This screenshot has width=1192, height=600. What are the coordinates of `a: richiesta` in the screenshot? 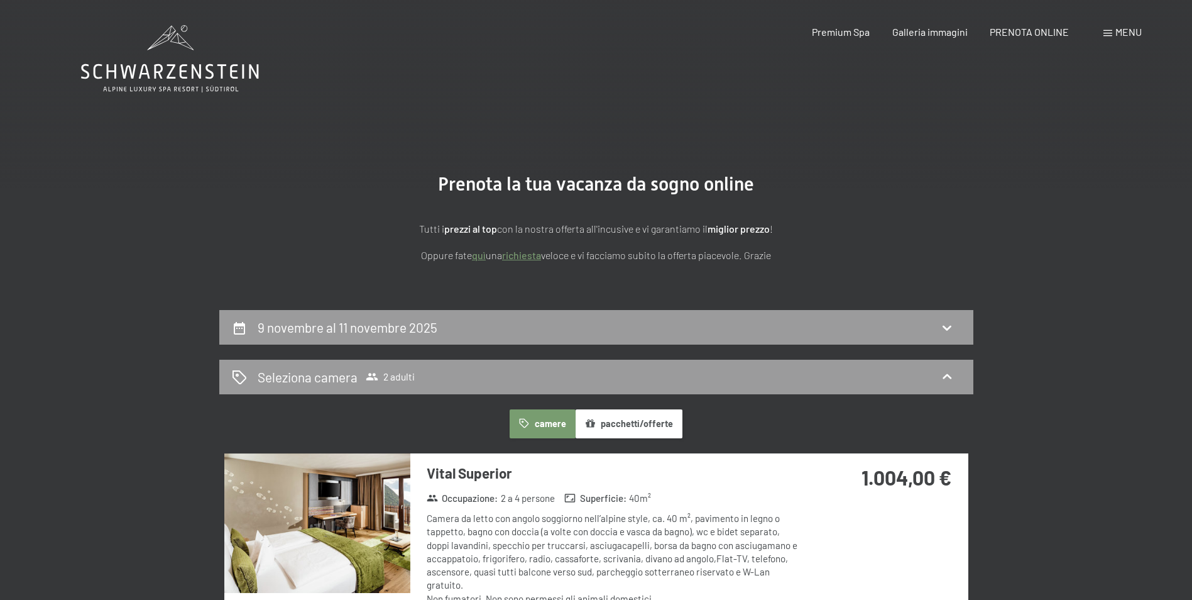 It's located at (522, 255).